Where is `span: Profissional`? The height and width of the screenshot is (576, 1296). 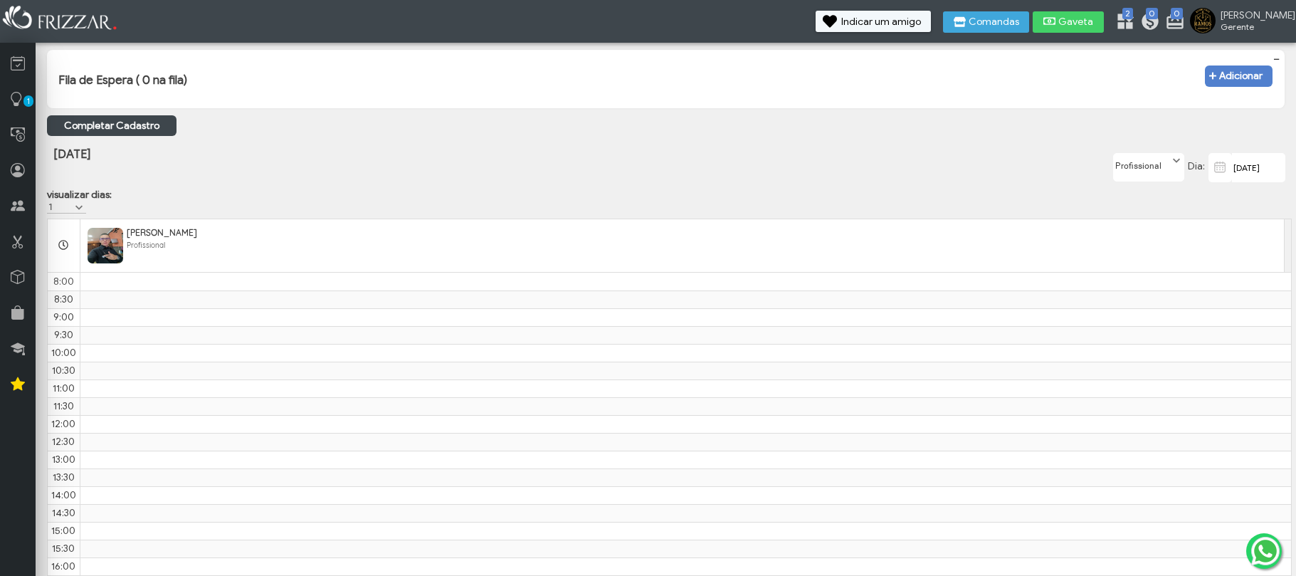
span: Profissional is located at coordinates (146, 245).